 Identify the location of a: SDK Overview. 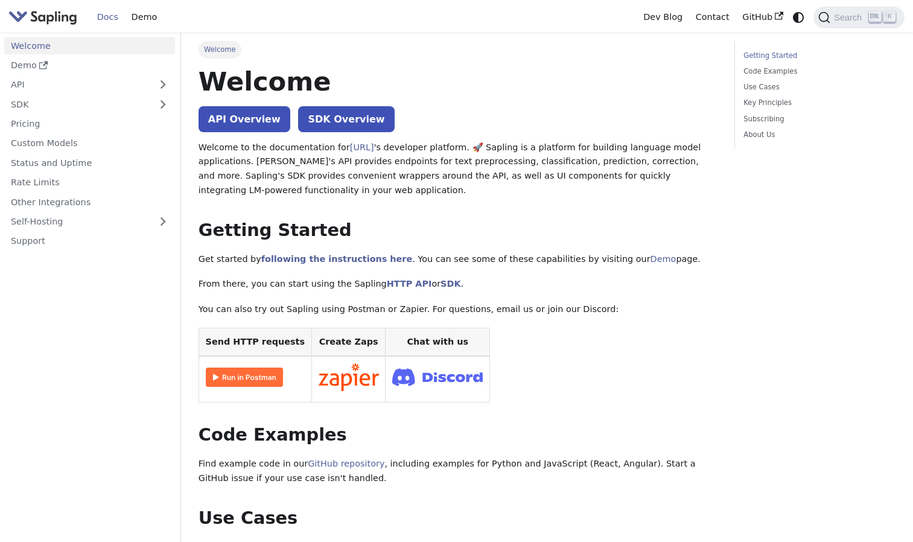
(346, 119).